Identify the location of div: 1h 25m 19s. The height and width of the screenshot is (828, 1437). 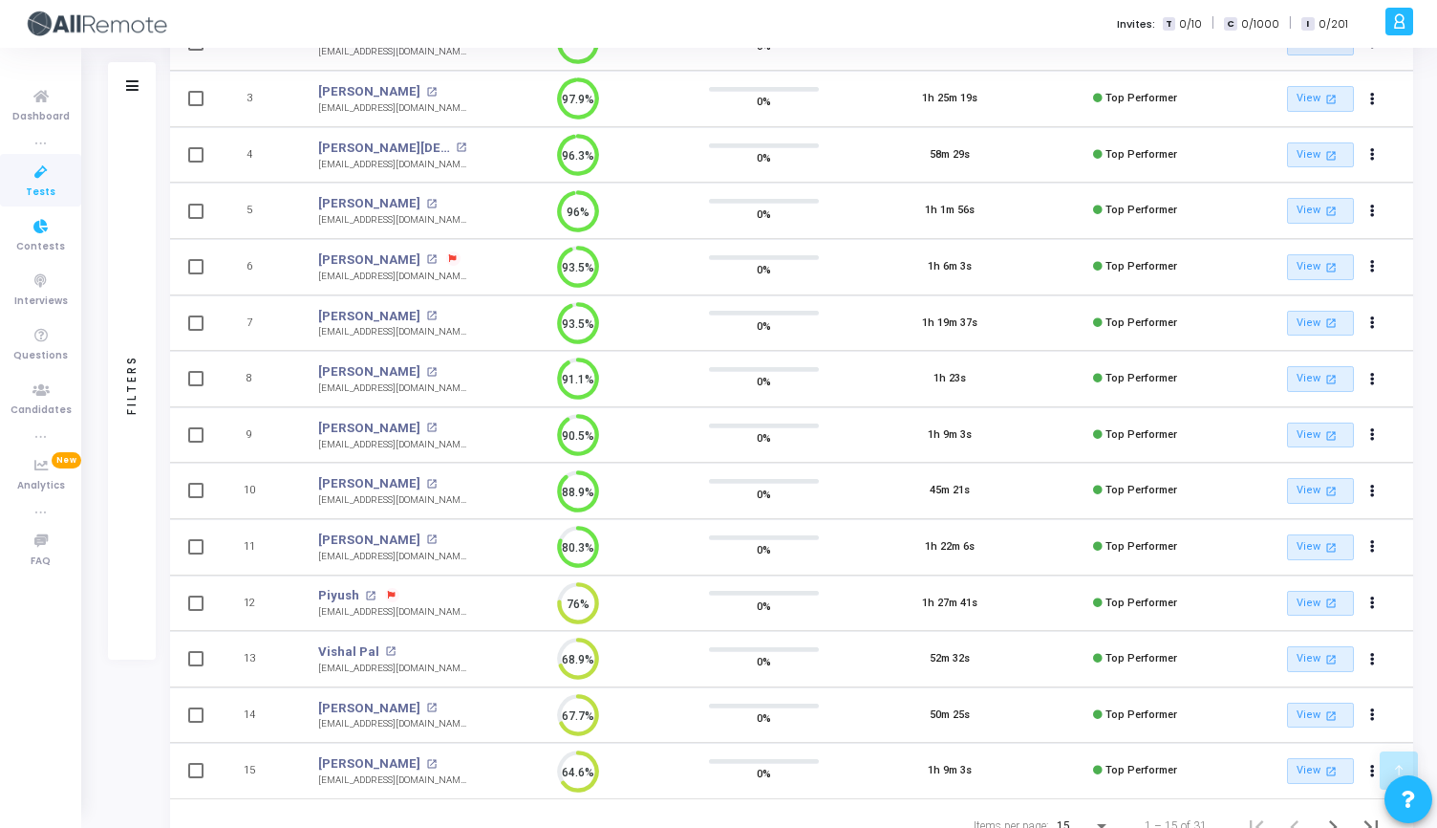
(950, 98).